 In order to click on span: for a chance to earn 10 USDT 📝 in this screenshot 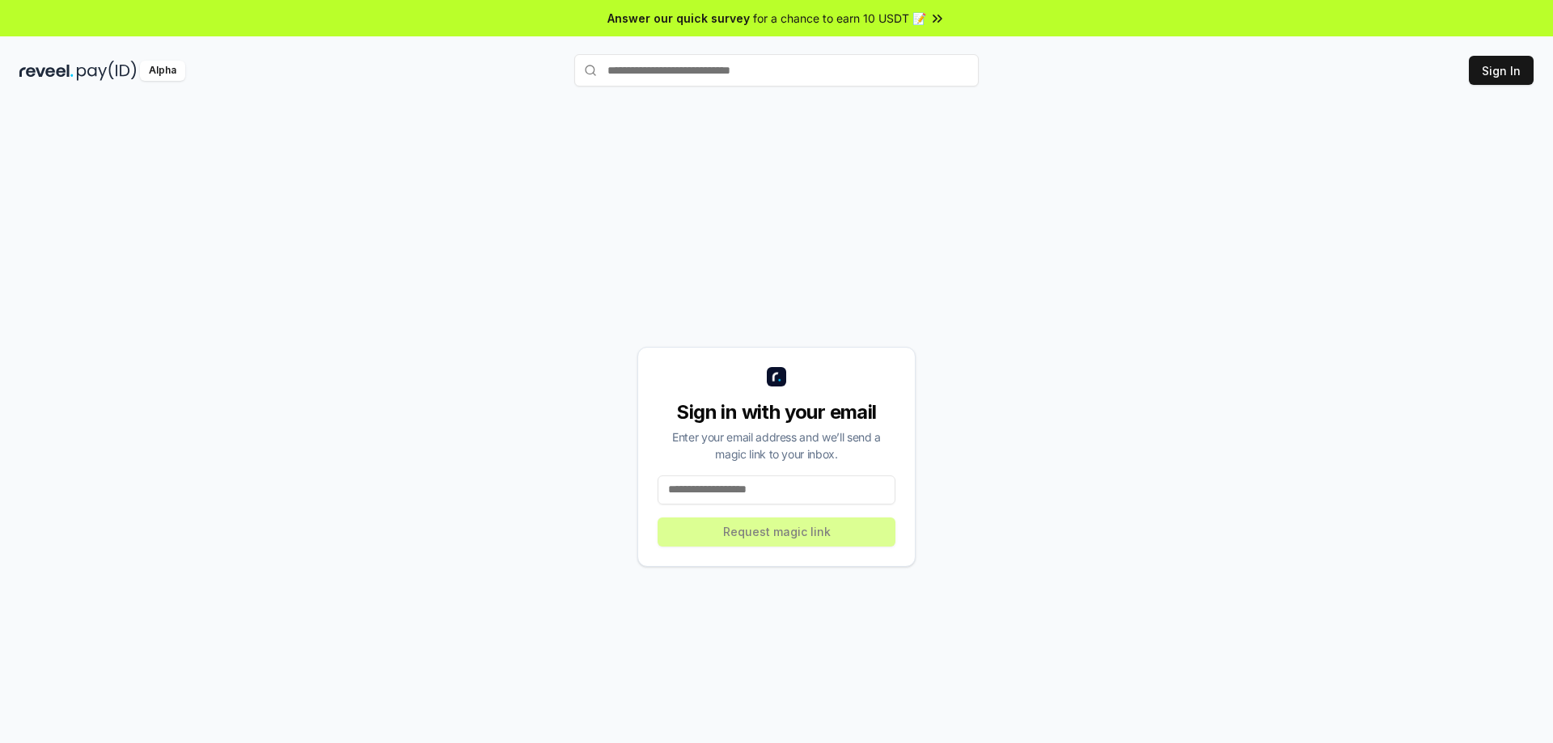, I will do `click(839, 18)`.